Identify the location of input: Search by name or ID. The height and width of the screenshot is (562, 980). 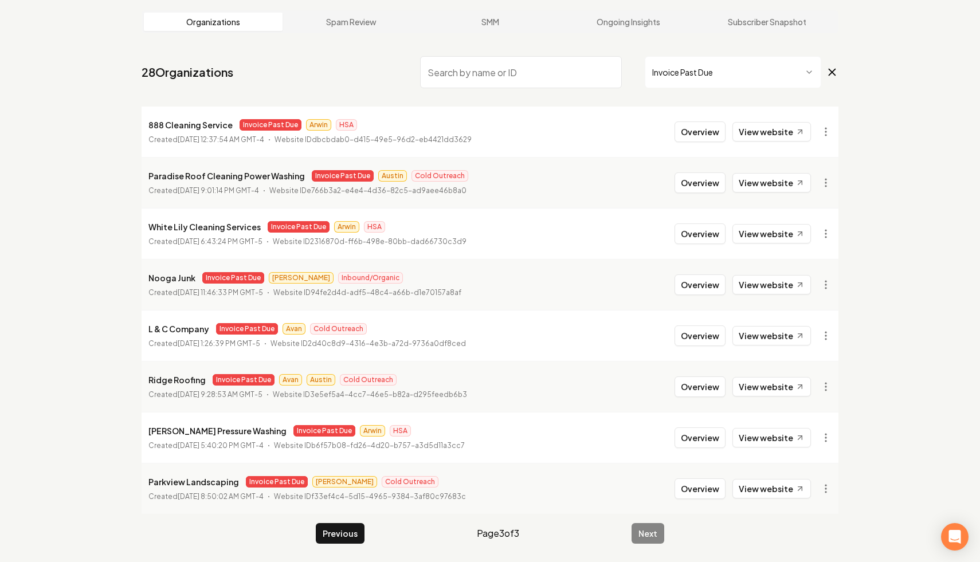
(521, 72).